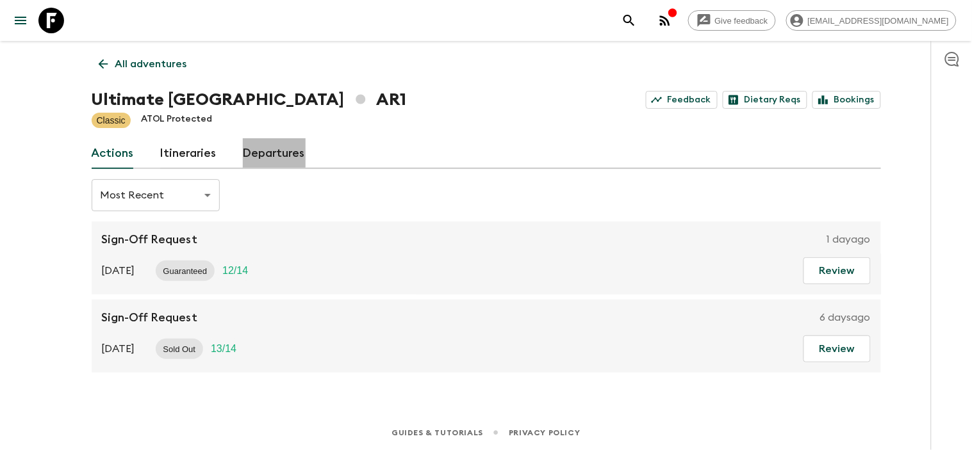 The height and width of the screenshot is (450, 972). What do you see at coordinates (151, 64) in the screenshot?
I see `p: All adventures` at bounding box center [151, 64].